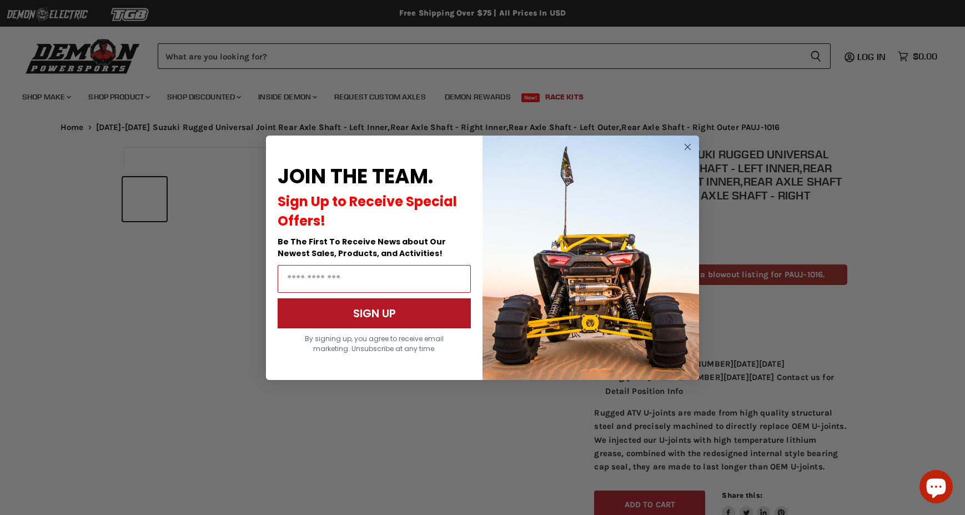  I want to click on span: By signing up, you agree to receive email marketing. Unsubscribe at any time., so click(374, 343).